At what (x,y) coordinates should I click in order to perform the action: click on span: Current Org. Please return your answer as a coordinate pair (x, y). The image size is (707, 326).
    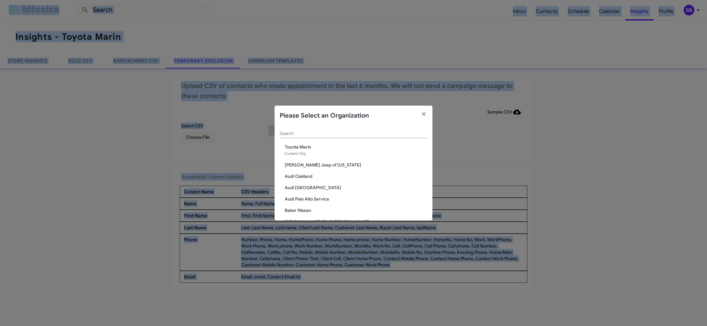
    Looking at the image, I should click on (295, 153).